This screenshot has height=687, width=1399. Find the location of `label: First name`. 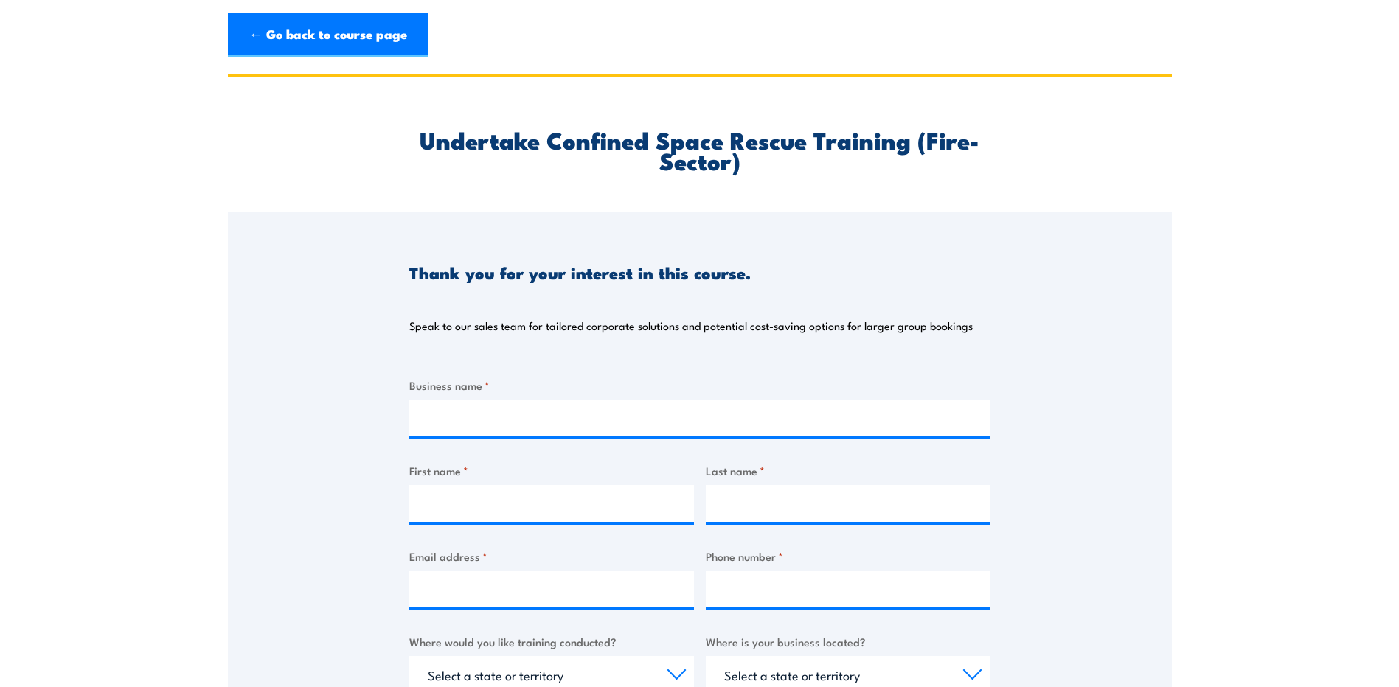

label: First name is located at coordinates (552, 470).